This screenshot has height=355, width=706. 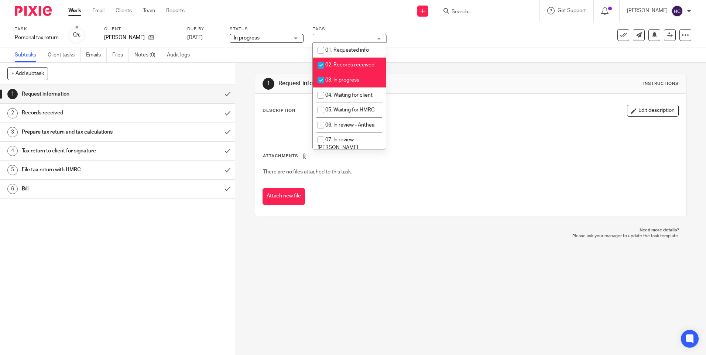 What do you see at coordinates (342, 80) in the screenshot?
I see `span: 03. In progress` at bounding box center [342, 80].